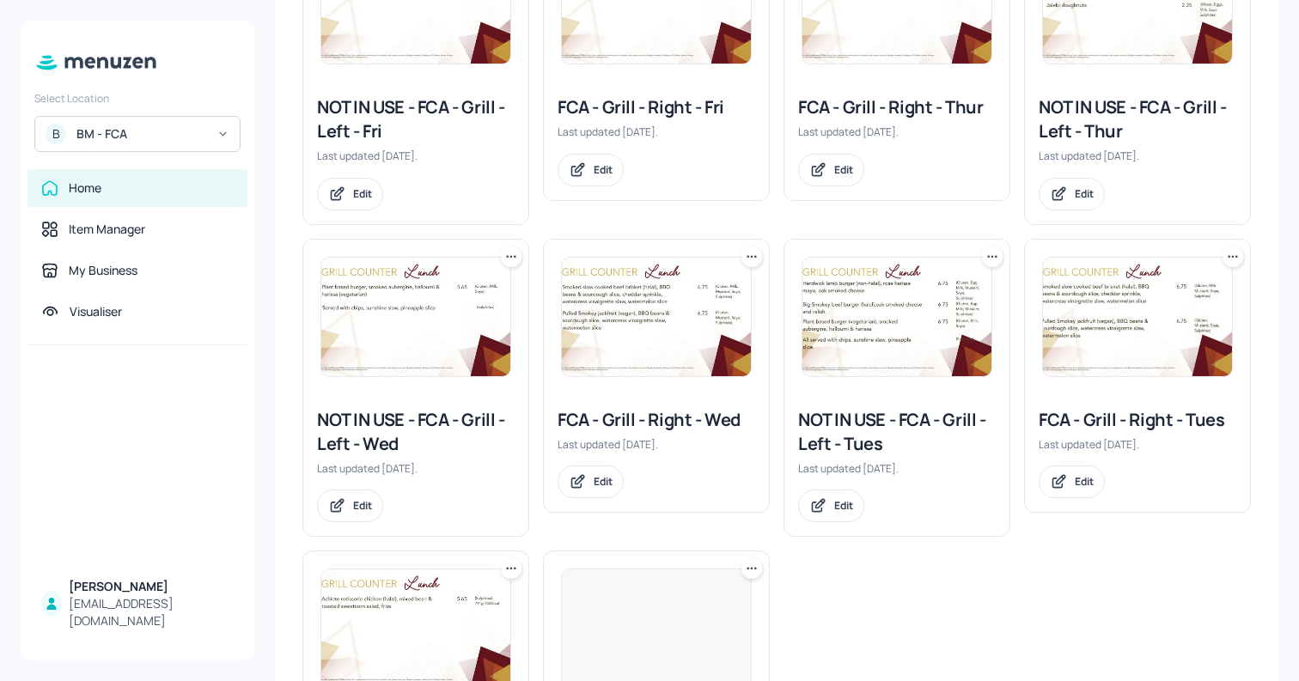  I want to click on div: NOT IN USE - FCA - Grill - Left - Thur, so click(1137, 119).